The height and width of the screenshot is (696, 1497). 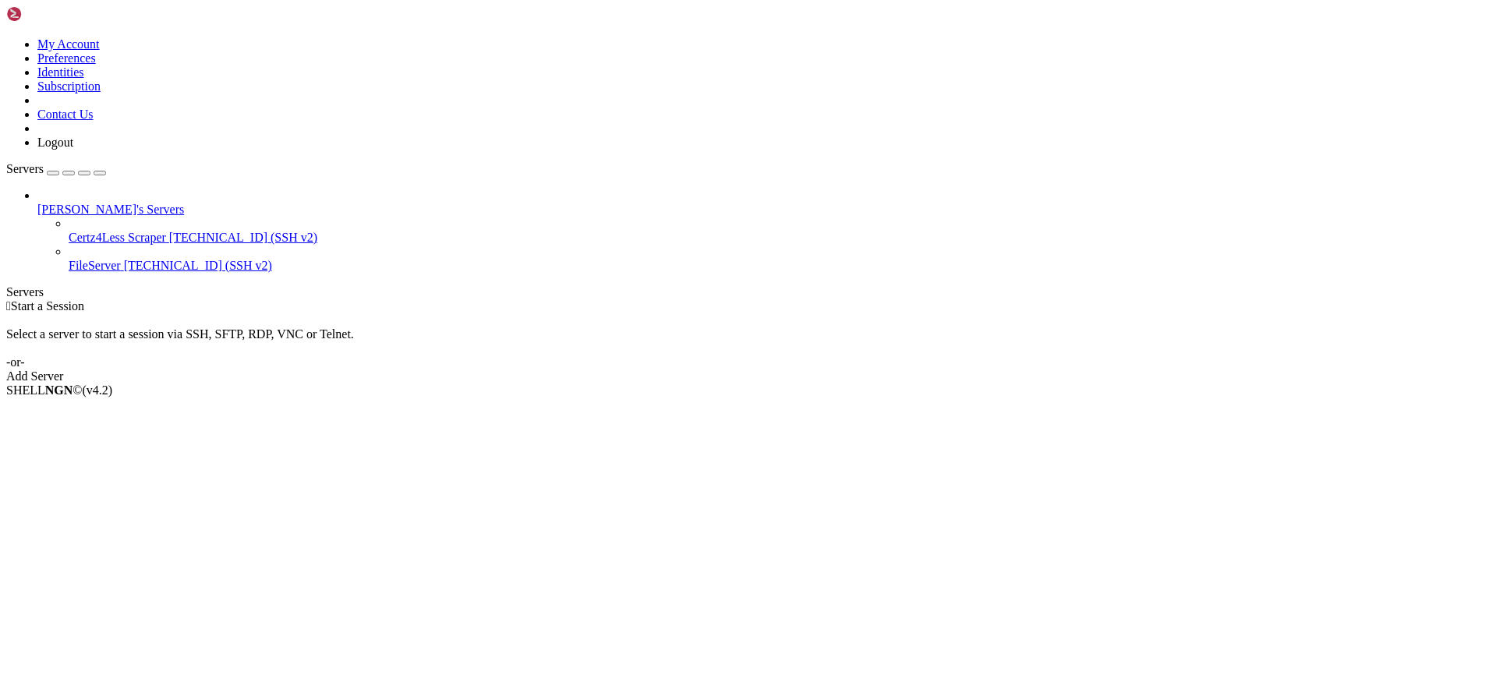 What do you see at coordinates (65, 114) in the screenshot?
I see `a: Contact Us` at bounding box center [65, 114].